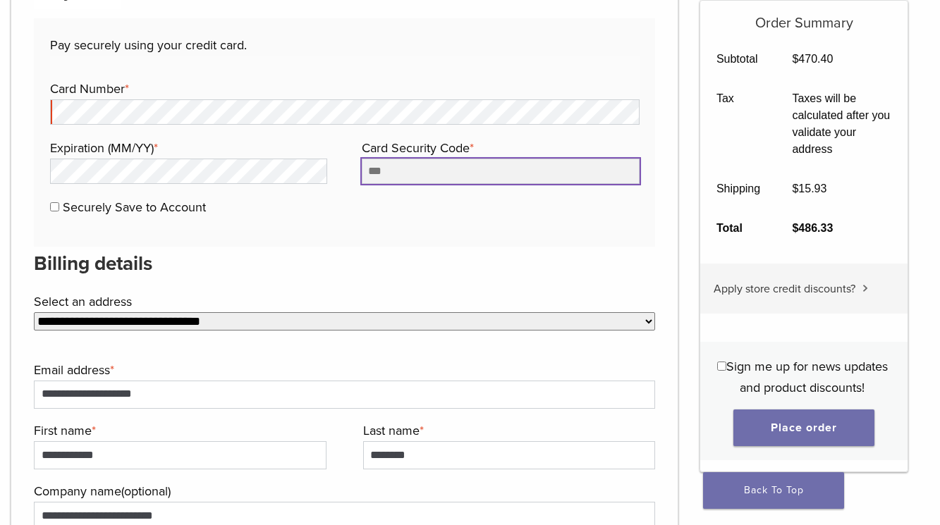  Describe the element at coordinates (146, 491) in the screenshot. I see `span: (optional)` at that location.